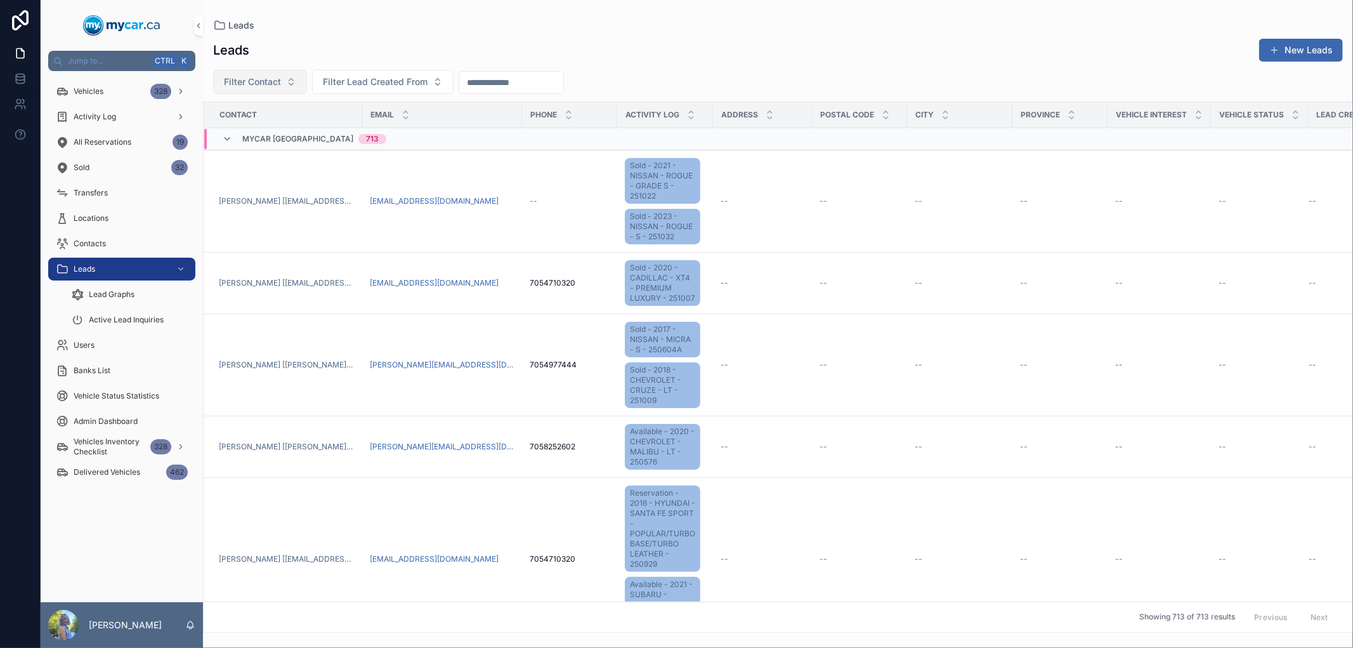 The image size is (1353, 648). Describe the element at coordinates (88, 91) in the screenshot. I see `span: Vehicles` at that location.